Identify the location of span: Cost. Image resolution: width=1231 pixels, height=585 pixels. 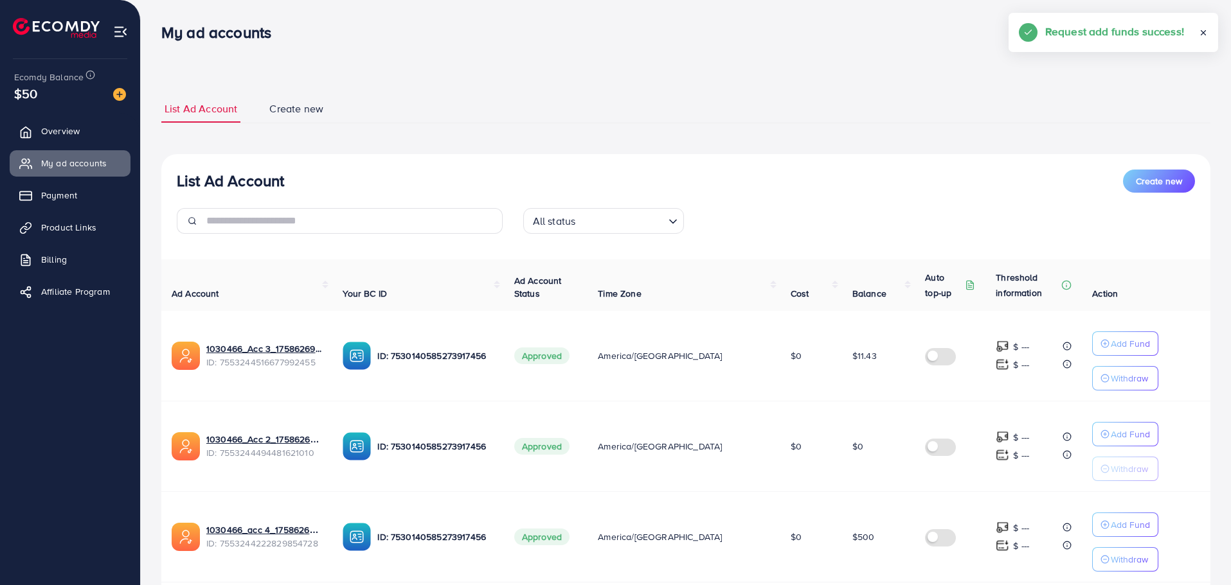
(800, 294).